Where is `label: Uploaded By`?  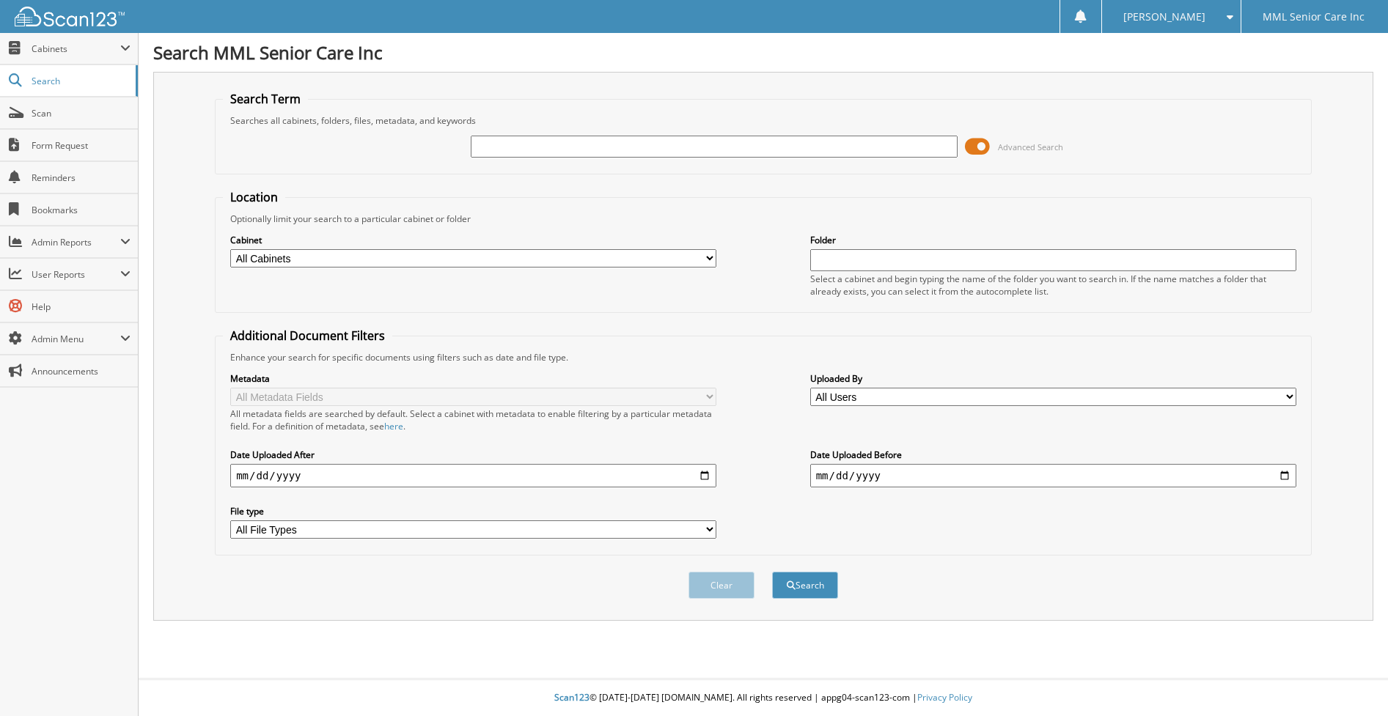
label: Uploaded By is located at coordinates (1053, 378).